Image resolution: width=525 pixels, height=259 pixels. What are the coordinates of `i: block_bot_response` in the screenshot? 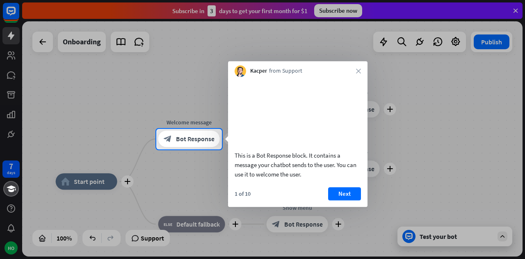 It's located at (168, 139).